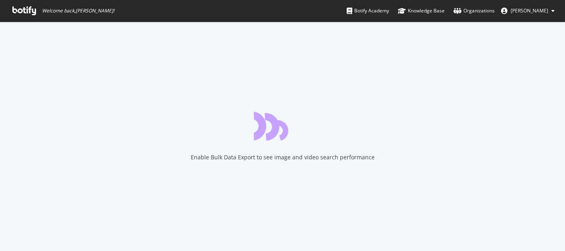  I want to click on div: Enable Bulk Data Export to see image and video search performance, so click(283, 157).